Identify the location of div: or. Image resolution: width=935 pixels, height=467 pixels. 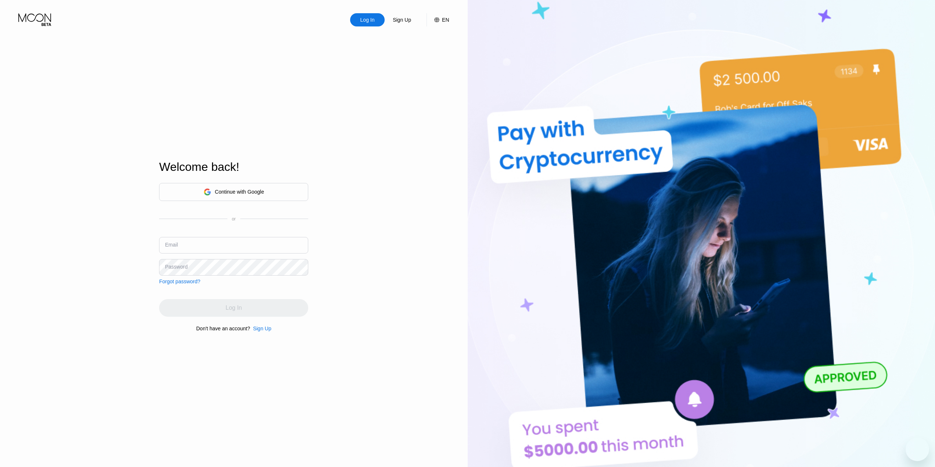
(234, 219).